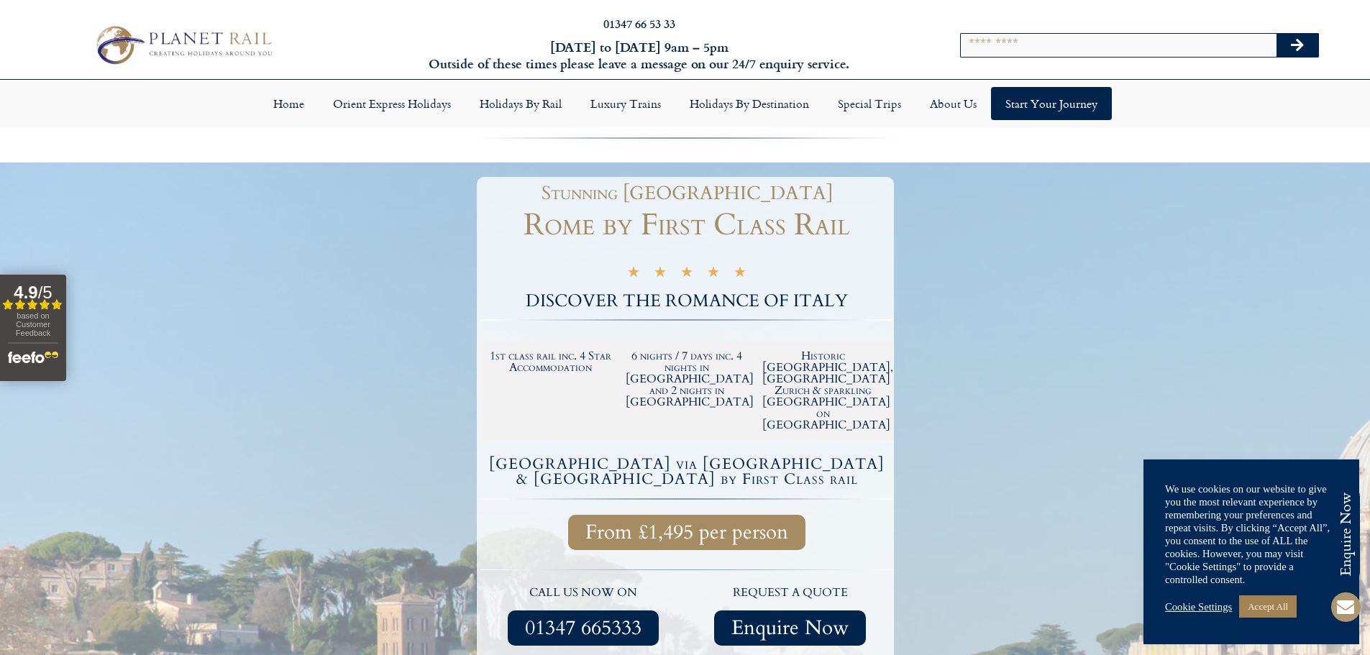 This screenshot has width=1370, height=655. I want to click on a: Holidays by Destination, so click(749, 104).